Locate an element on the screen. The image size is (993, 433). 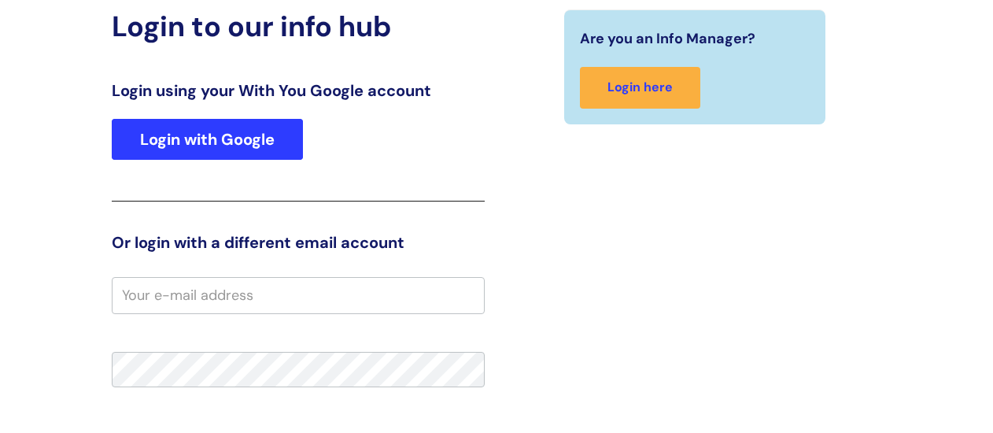
h3: Login using your With You Google account is located at coordinates (298, 90).